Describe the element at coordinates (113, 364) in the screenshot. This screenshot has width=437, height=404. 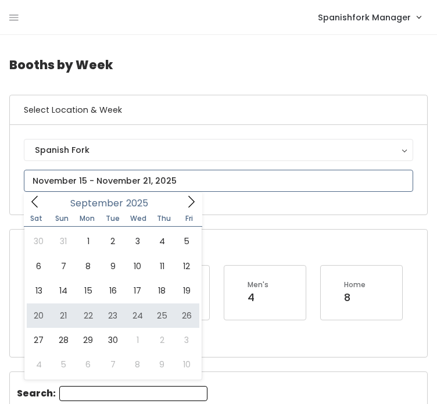
I see `span: October 7, 2025` at that location.